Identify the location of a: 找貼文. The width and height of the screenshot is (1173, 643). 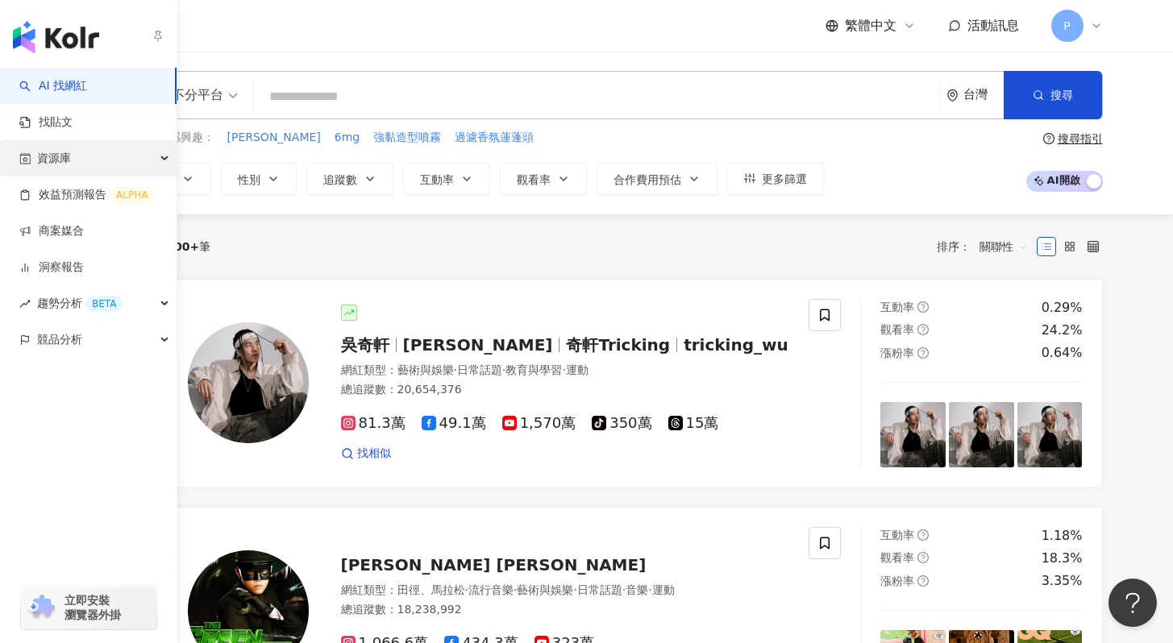
(46, 123).